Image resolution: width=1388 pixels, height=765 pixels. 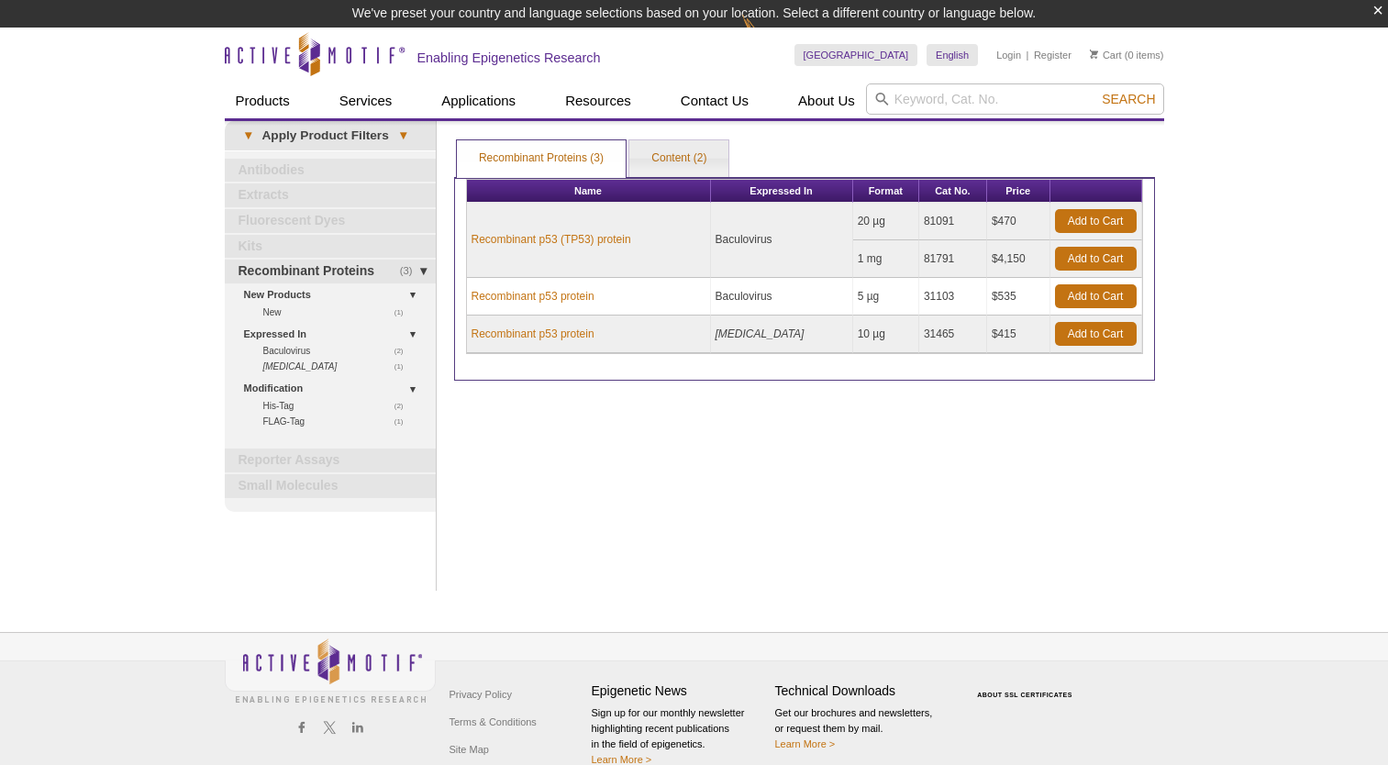 What do you see at coordinates (1019, 221) in the screenshot?
I see `td: $470` at bounding box center [1019, 221].